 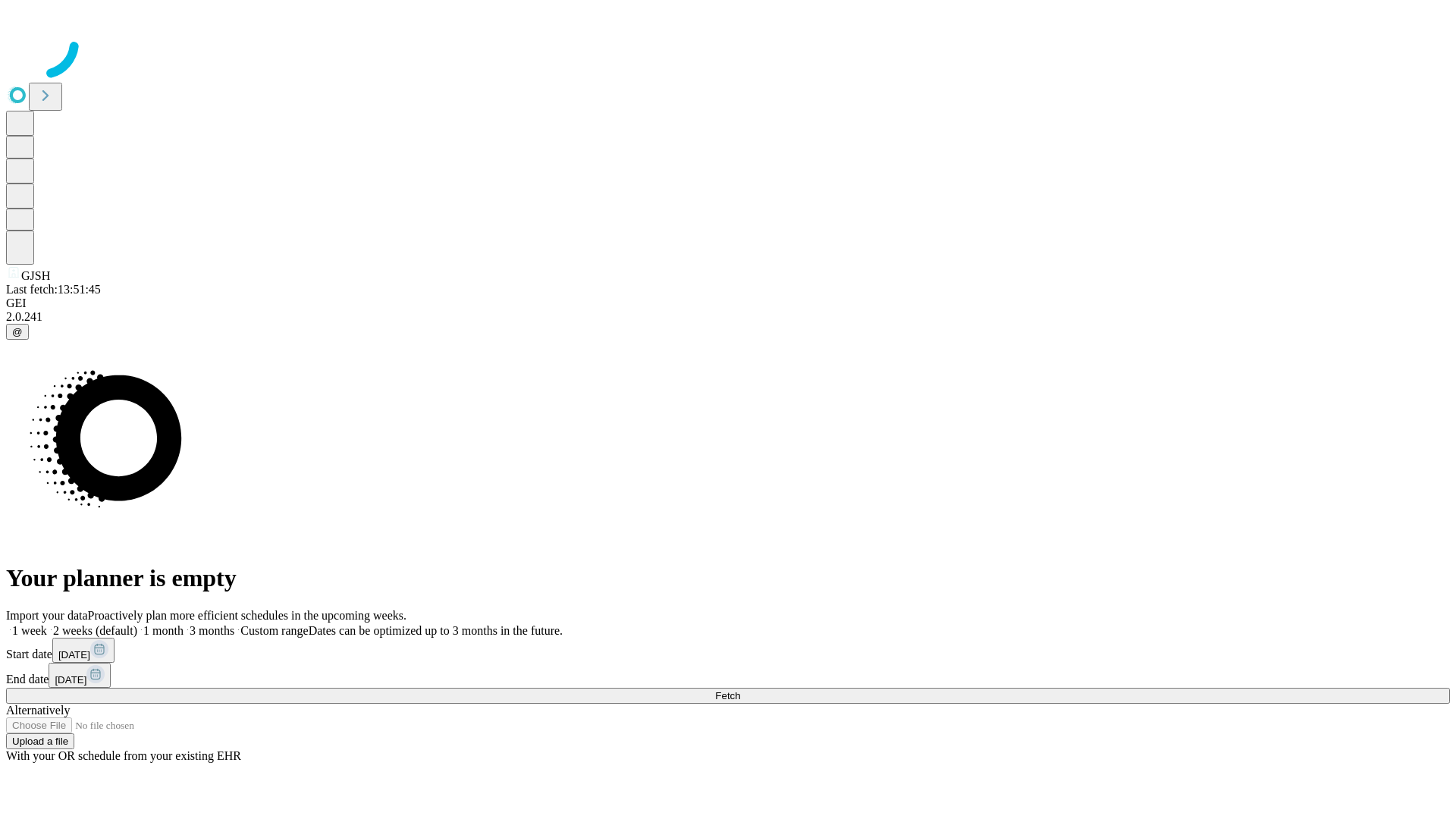 What do you see at coordinates (273, 630) in the screenshot?
I see `span: Custom range` at bounding box center [273, 630].